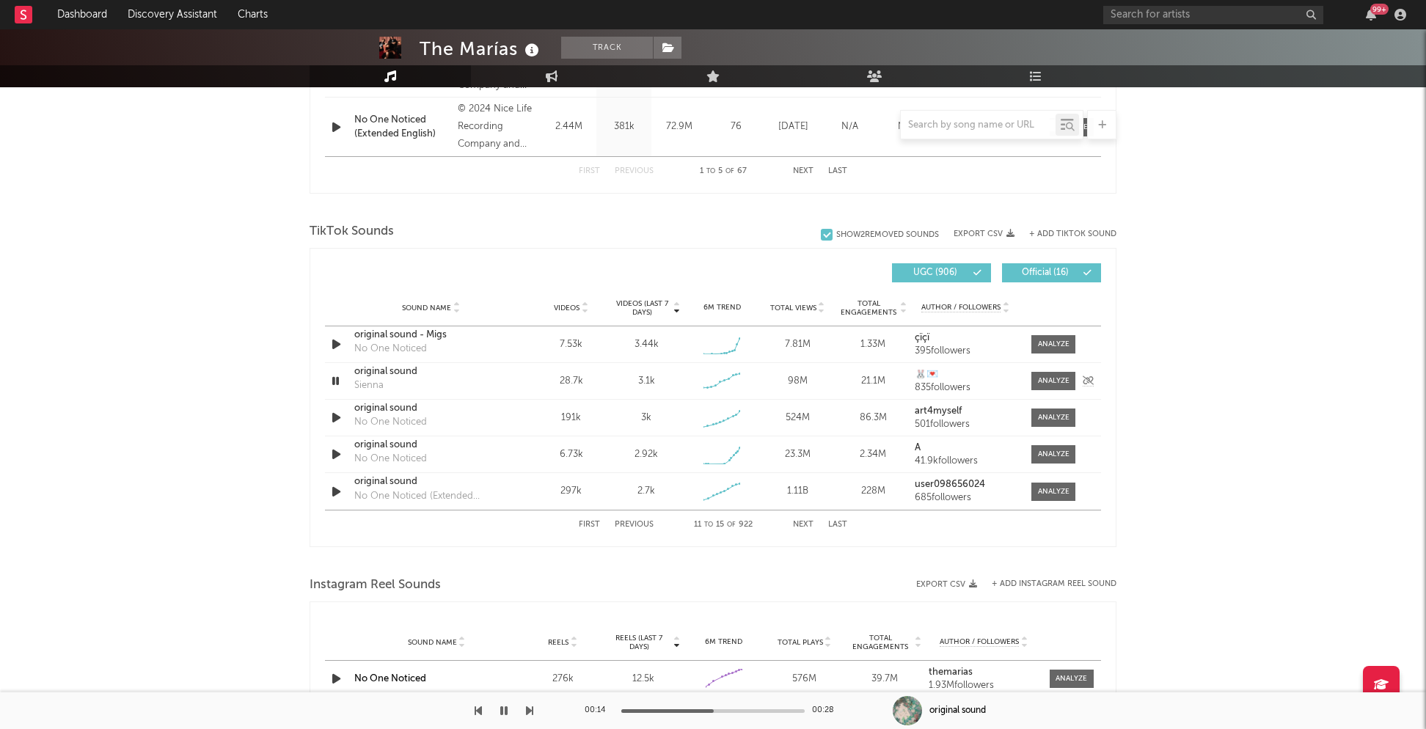 The height and width of the screenshot is (729, 1426). I want to click on a: original sound - Migs, so click(431, 335).